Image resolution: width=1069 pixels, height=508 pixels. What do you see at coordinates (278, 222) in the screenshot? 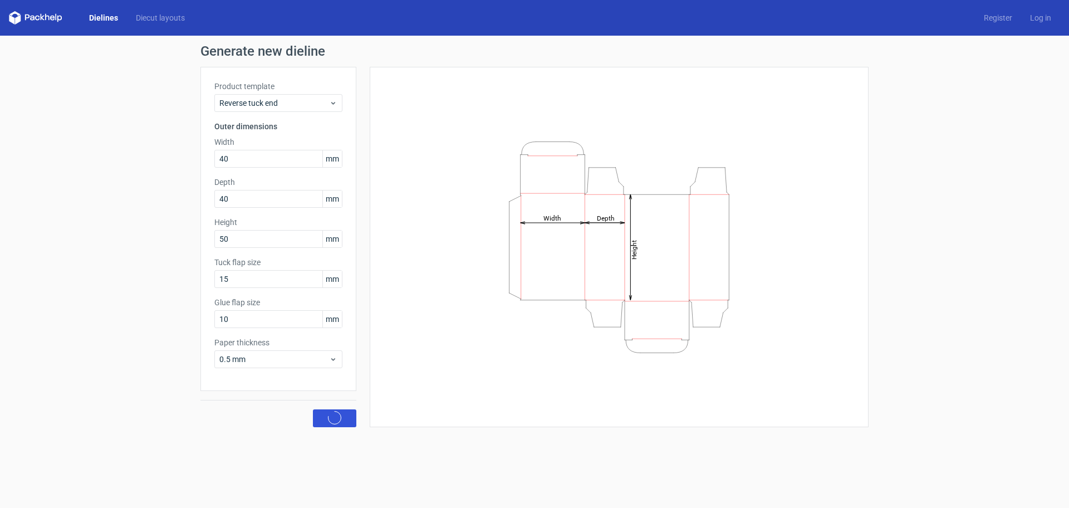
I see `label: Height` at bounding box center [278, 222].